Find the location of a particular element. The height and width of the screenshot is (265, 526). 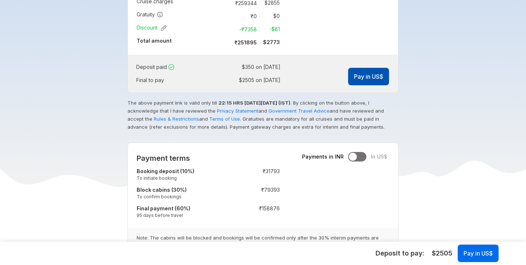

strong: $ 2773 is located at coordinates (271, 42).